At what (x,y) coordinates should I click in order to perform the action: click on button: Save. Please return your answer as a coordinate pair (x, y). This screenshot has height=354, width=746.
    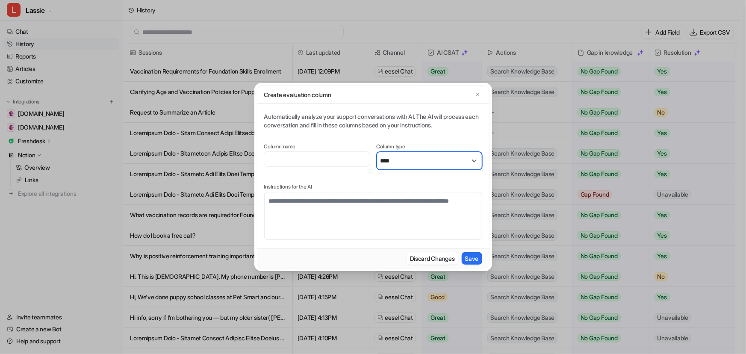
    Looking at the image, I should click on (472, 258).